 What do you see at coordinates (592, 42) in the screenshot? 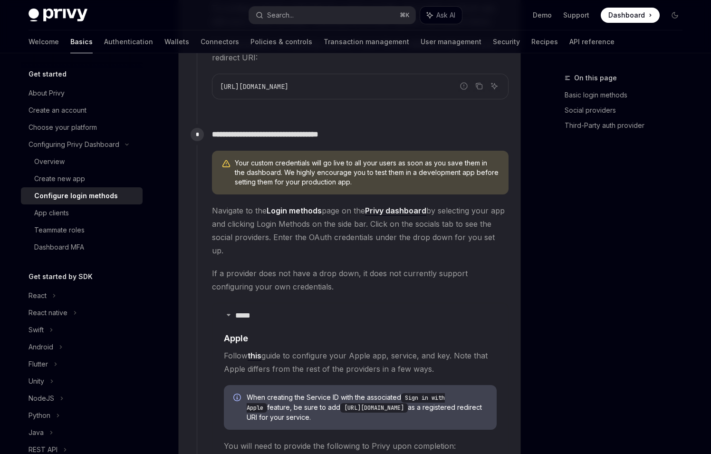
I see `a: API reference` at bounding box center [592, 42].